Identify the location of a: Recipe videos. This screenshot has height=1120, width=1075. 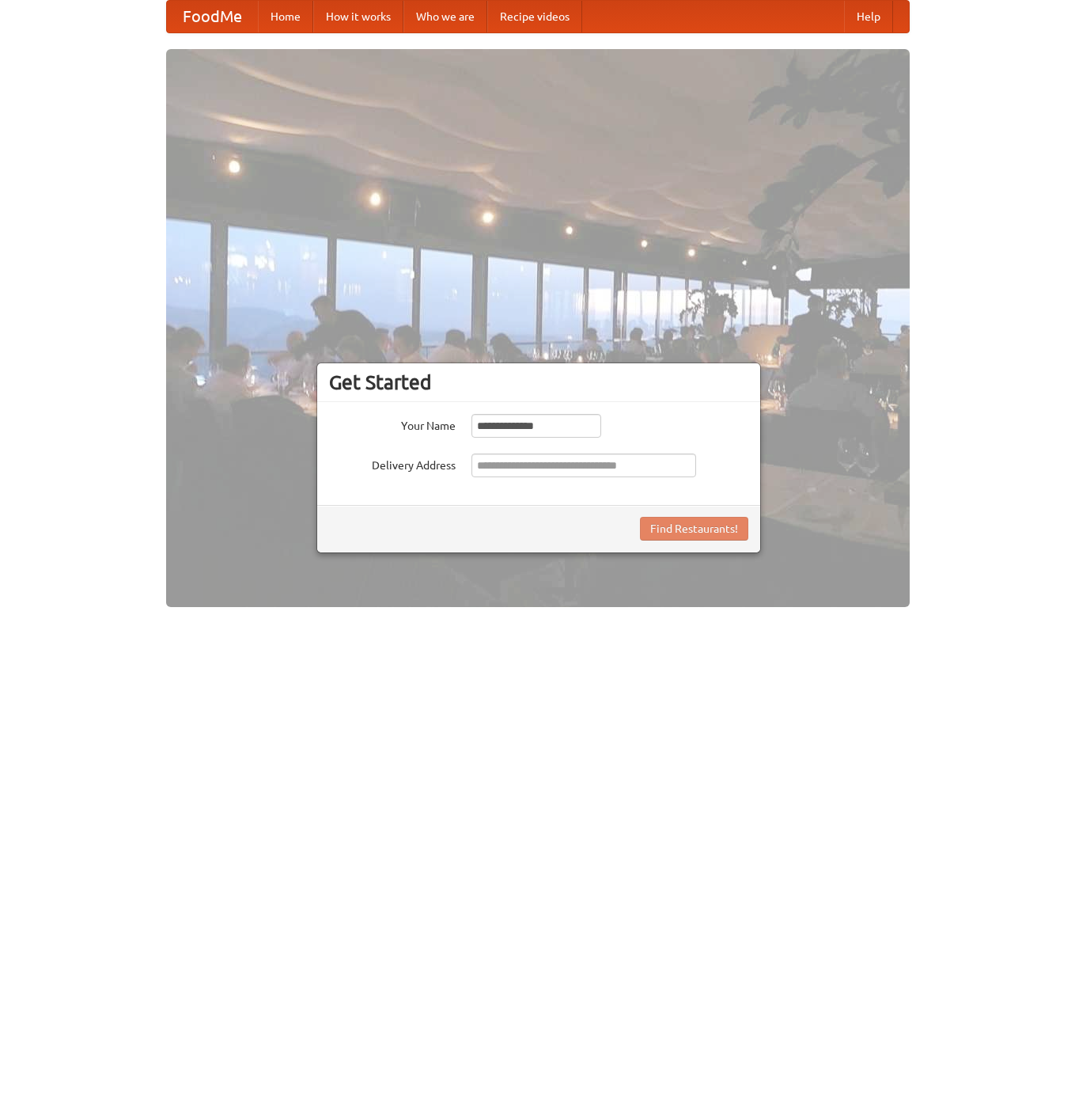
(535, 17).